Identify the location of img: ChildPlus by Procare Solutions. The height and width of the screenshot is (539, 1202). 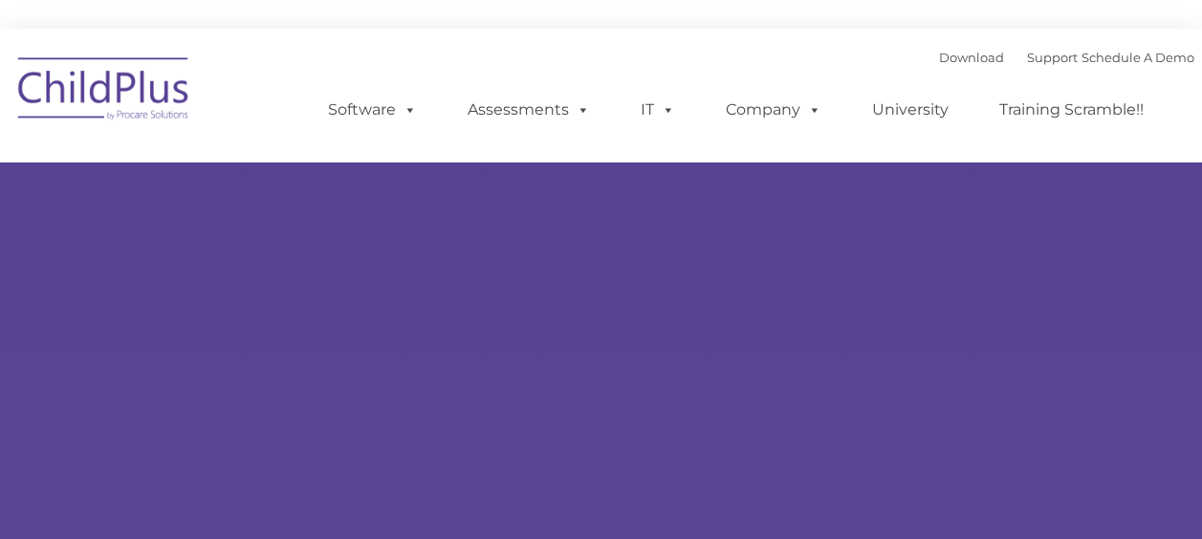
(104, 92).